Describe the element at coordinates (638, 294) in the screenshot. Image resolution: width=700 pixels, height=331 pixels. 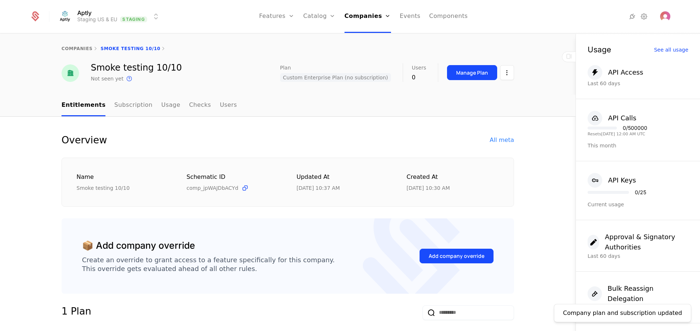
I see `button: Bulk Reassign Delegation` at that location.